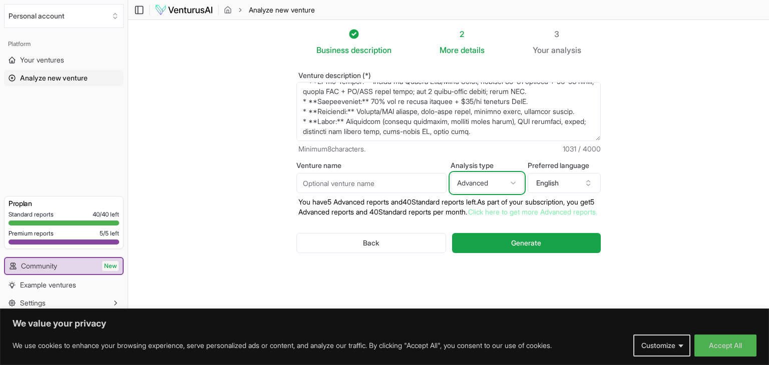 The height and width of the screenshot is (365, 769). What do you see at coordinates (282, 346) in the screenshot?
I see `p: We use cookies to enhance your browsing experience, serve personalized ads or content, and analyz...` at bounding box center [282, 346].